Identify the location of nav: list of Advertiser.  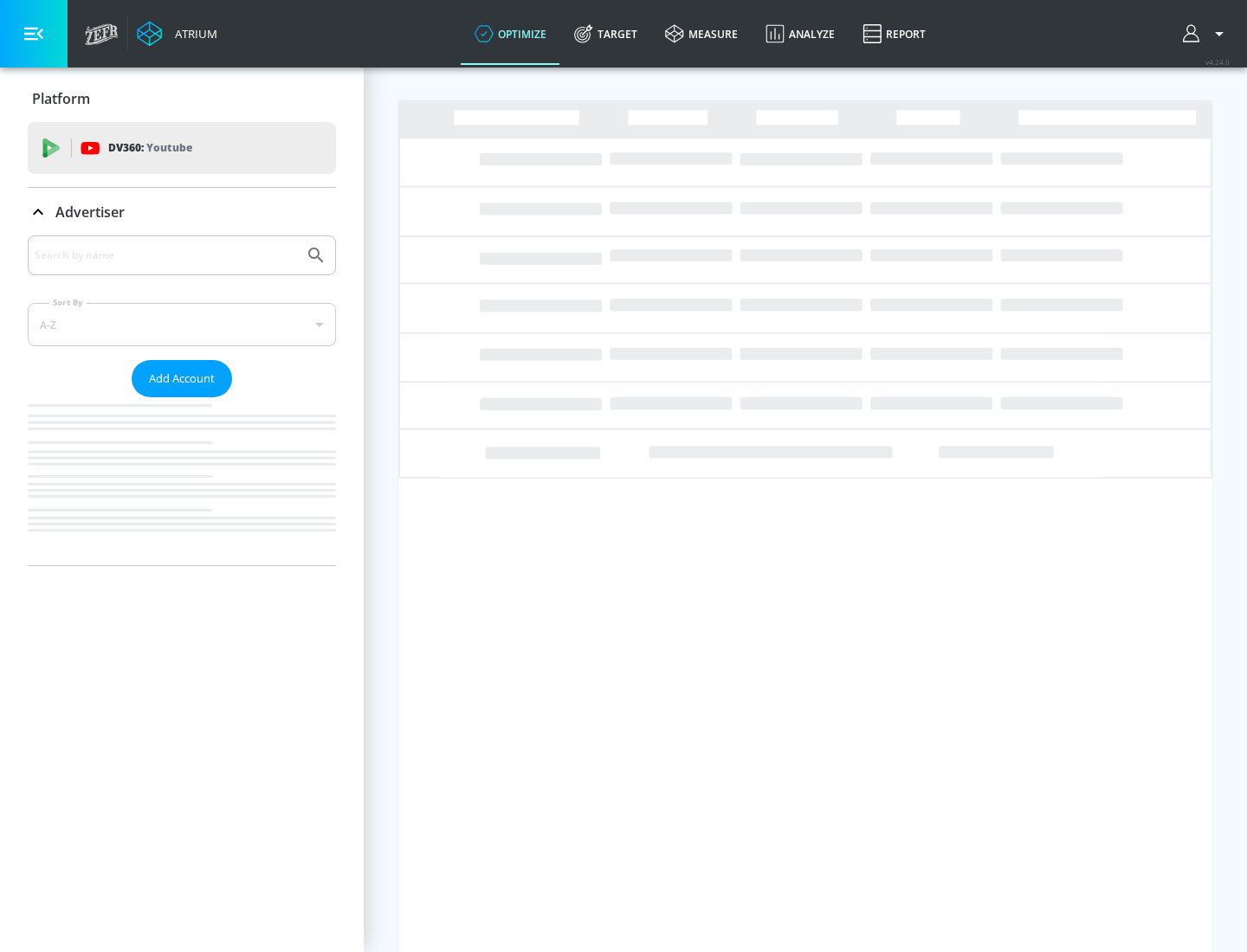
(182, 481).